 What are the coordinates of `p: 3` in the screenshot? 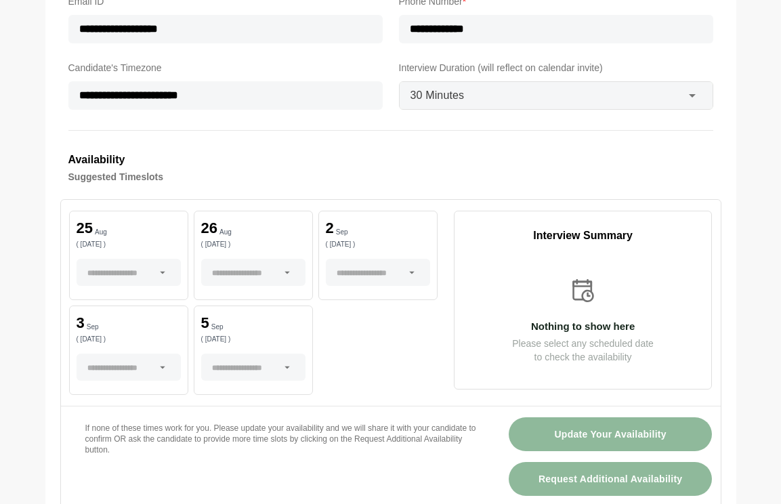 It's located at (81, 323).